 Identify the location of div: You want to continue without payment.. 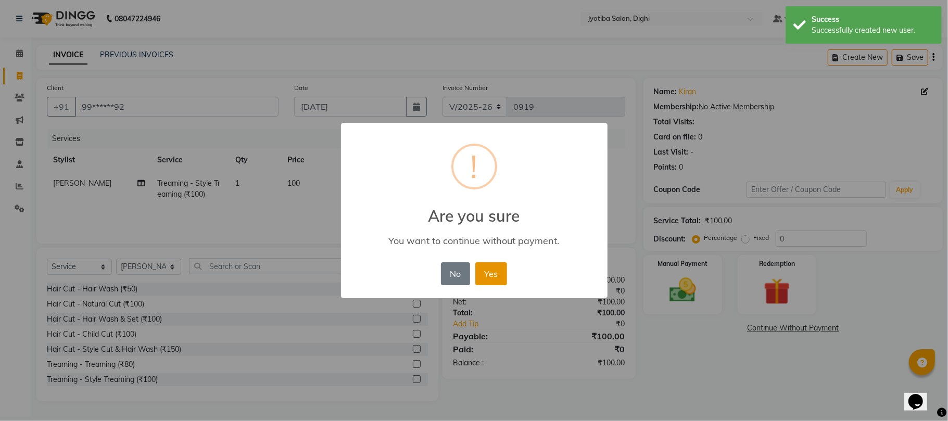
(474, 240).